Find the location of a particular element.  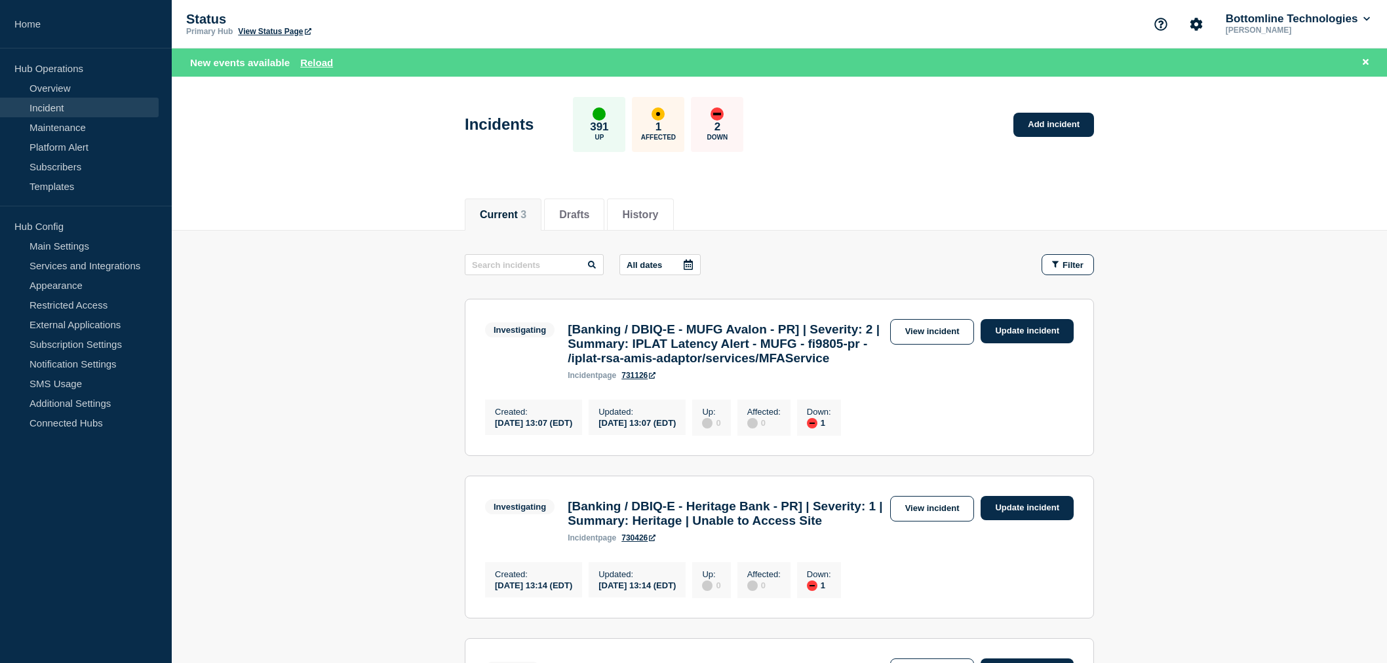

div: up is located at coordinates (599, 114).